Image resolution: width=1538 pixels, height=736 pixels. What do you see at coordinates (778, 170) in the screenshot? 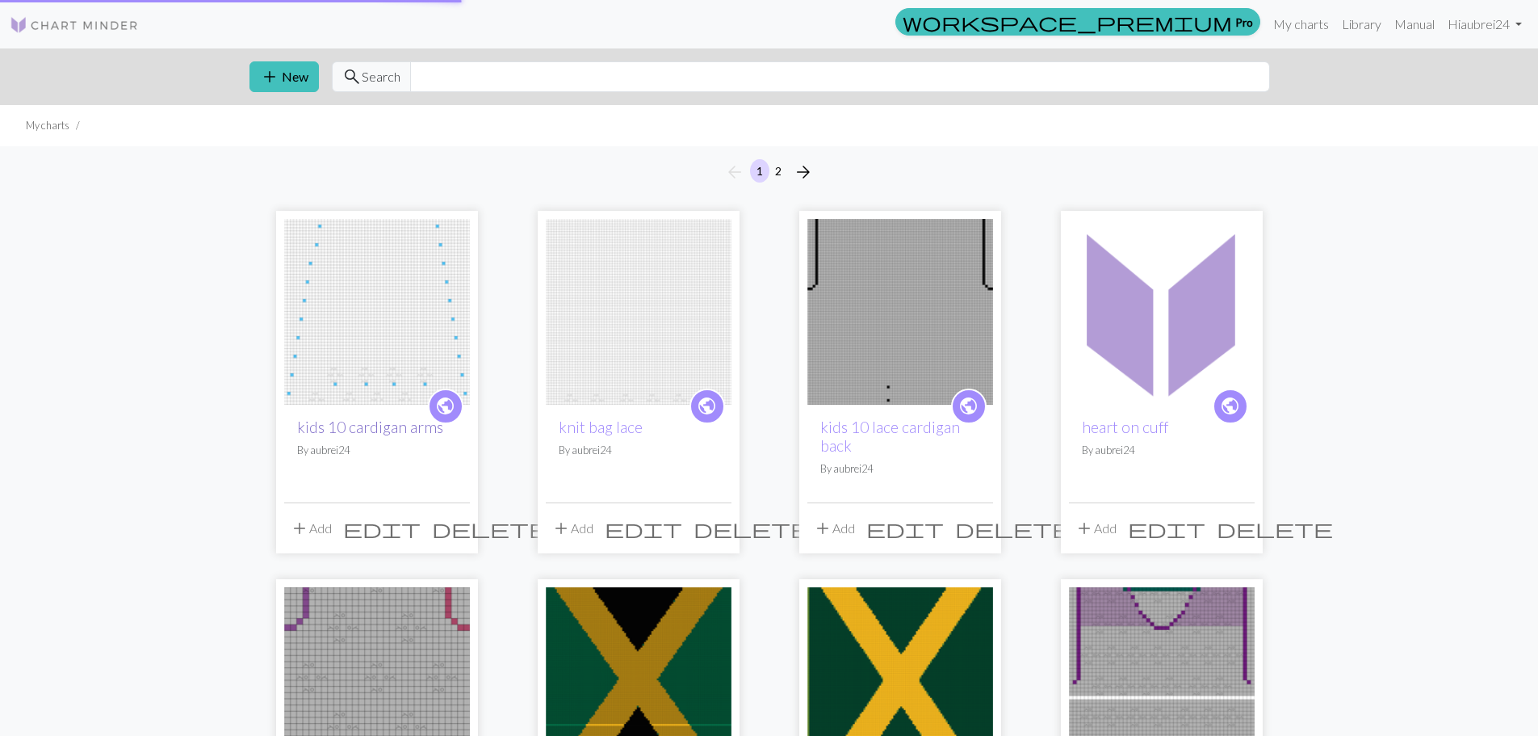
I see `button: 2` at bounding box center [778, 170].